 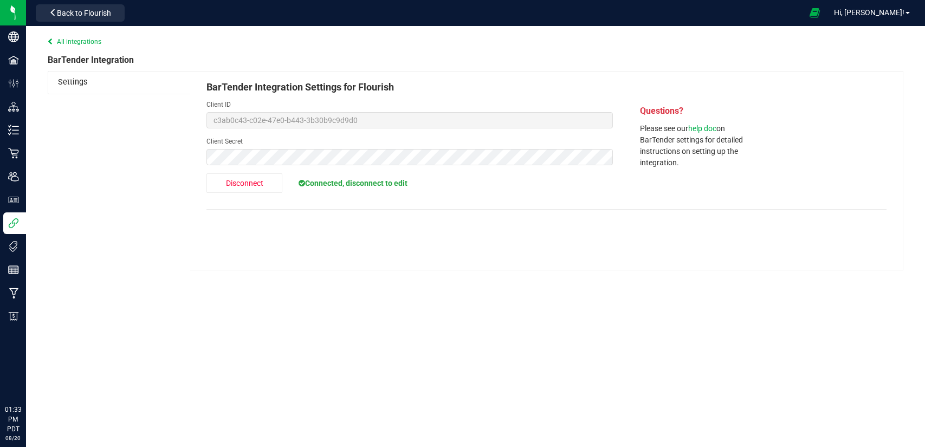 What do you see at coordinates (14, 130) in the screenshot?
I see `inline-svg: Inventory` at bounding box center [14, 130].